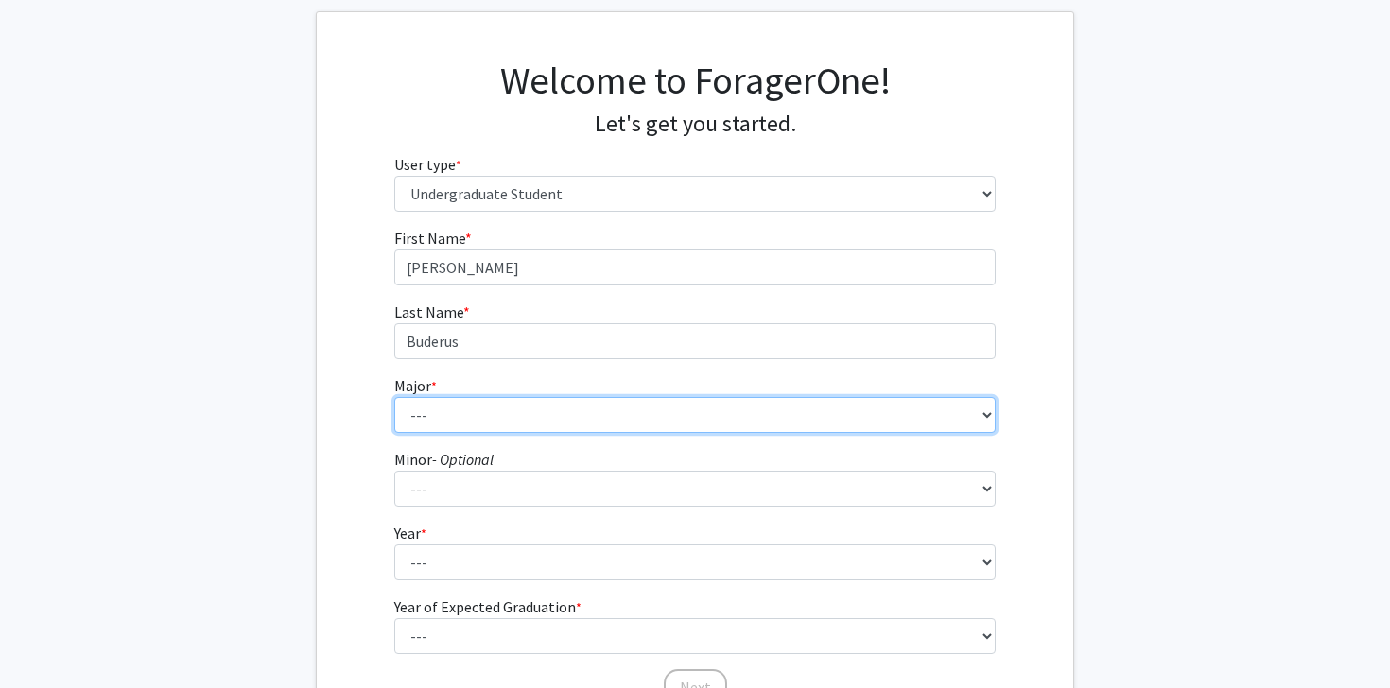 Image resolution: width=1390 pixels, height=688 pixels. Describe the element at coordinates (695, 80) in the screenshot. I see `h1: Welcome to ForagerOne!` at that location.